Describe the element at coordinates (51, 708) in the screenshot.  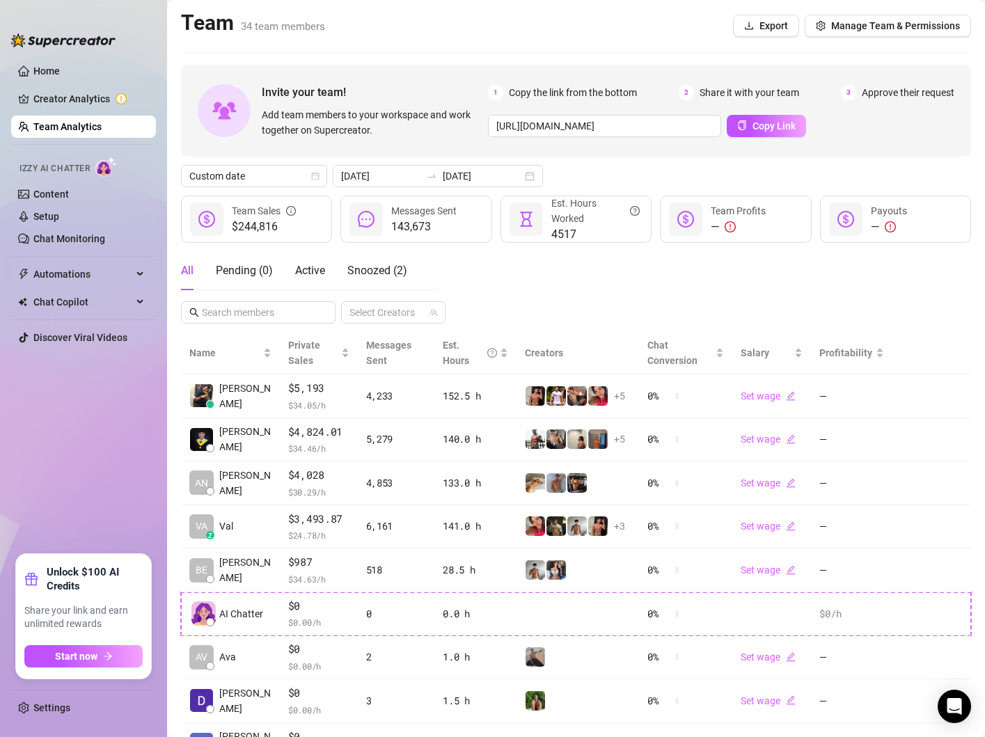
I see `a: Settings` at that location.